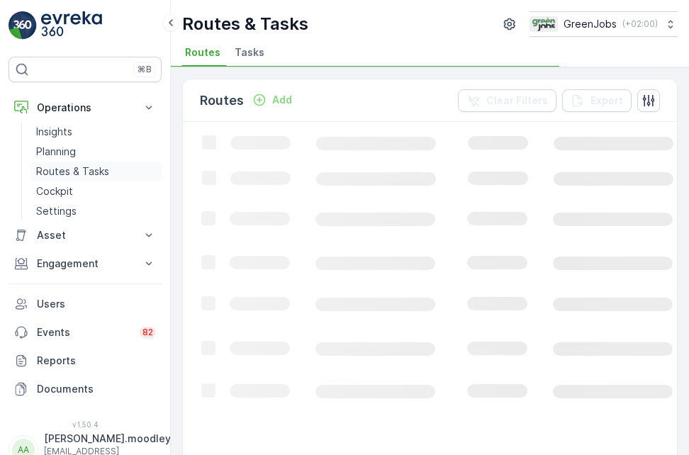  I want to click on a: Insights, so click(96, 132).